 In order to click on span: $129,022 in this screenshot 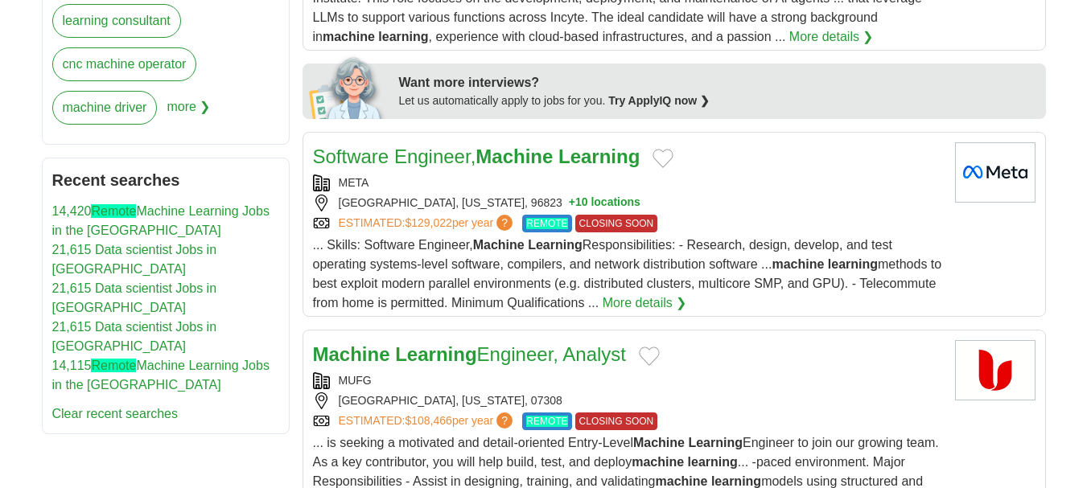, I will do `click(428, 223)`.